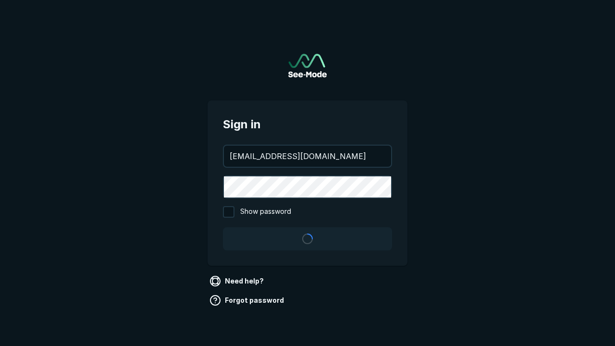 The image size is (615, 346). I want to click on span: Show password, so click(266, 212).